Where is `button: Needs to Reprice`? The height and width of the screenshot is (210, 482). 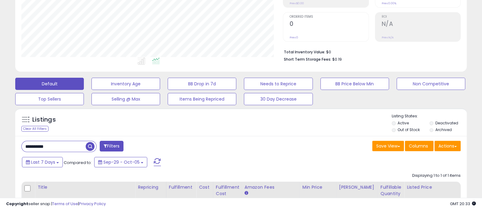 button: Needs to Reprice is located at coordinates (278, 84).